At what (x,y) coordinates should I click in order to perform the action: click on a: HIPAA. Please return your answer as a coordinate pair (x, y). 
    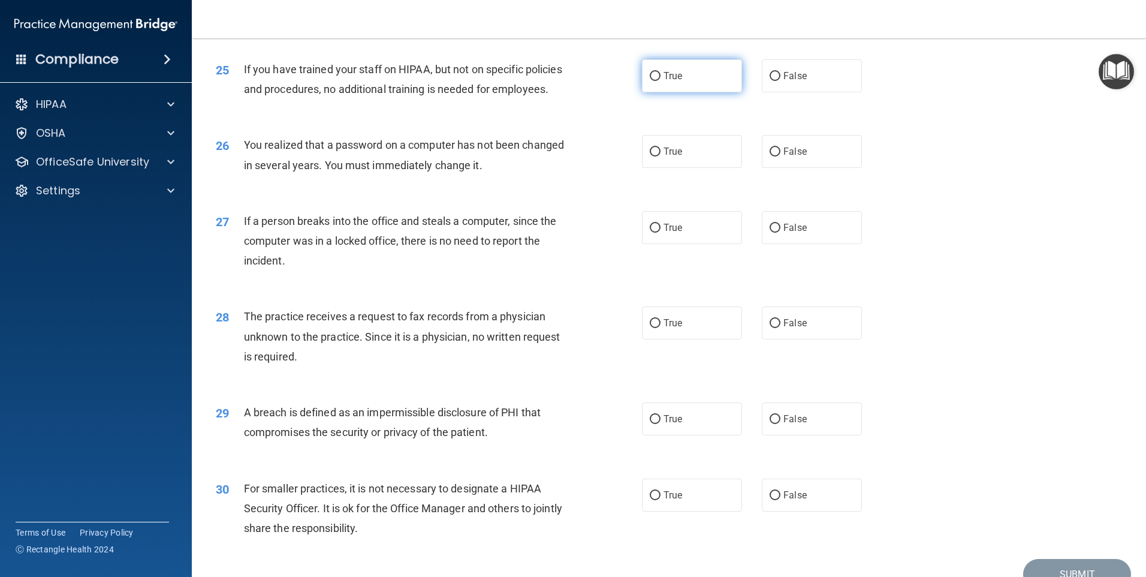
    Looking at the image, I should click on (94, 104).